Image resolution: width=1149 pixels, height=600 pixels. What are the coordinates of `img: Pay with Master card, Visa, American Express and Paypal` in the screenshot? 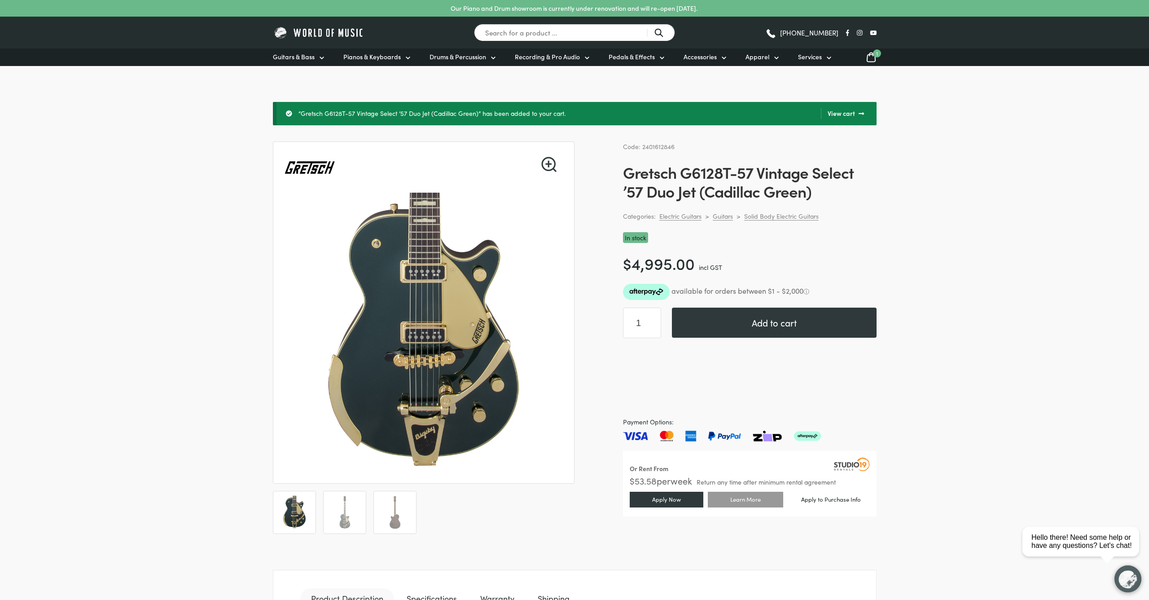 It's located at (722, 436).